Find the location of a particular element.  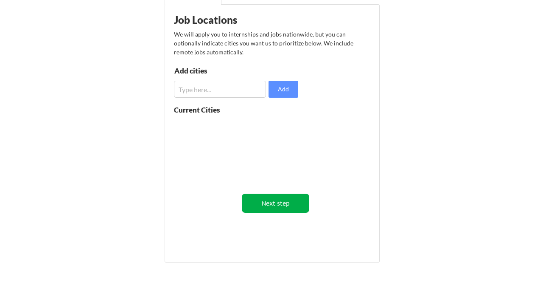

div: Job Locations is located at coordinates (227, 20).